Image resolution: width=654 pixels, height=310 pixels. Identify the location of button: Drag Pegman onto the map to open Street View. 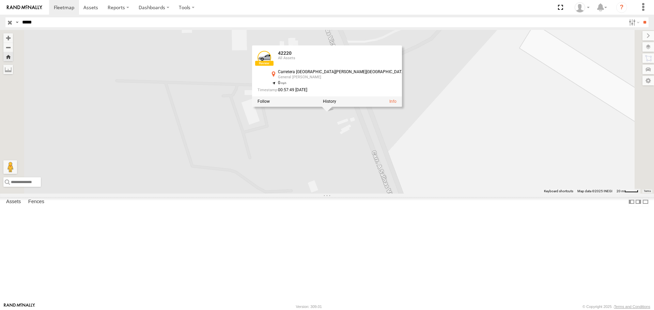
(10, 167).